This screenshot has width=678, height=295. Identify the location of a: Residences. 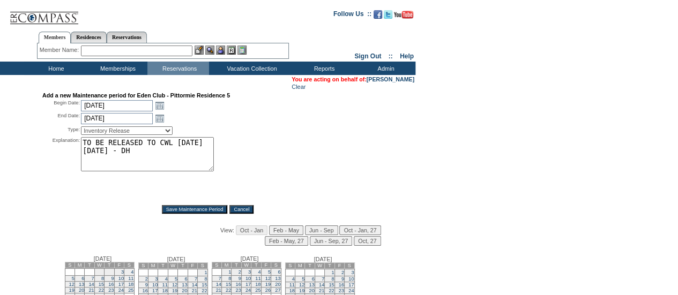
(88, 37).